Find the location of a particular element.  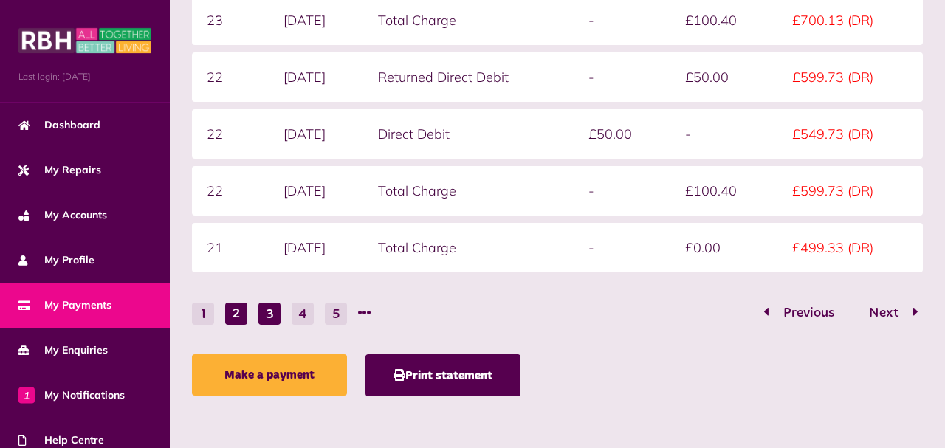

img: MyRBH is located at coordinates (85, 41).